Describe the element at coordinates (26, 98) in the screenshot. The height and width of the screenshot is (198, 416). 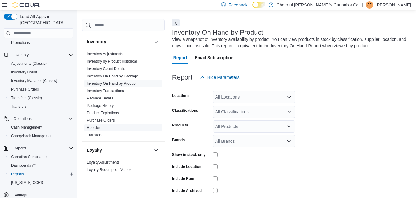
I see `a: Transfers (Classic)` at that location.